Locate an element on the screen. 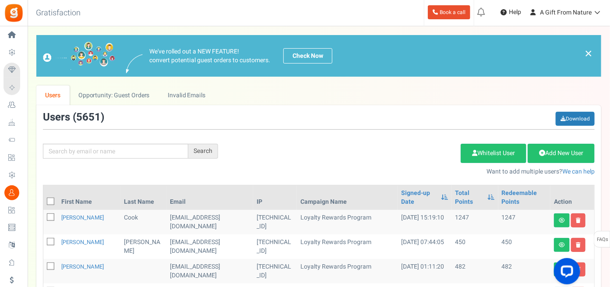 The width and height of the screenshot is (610, 287). a: Help is located at coordinates (510, 12).